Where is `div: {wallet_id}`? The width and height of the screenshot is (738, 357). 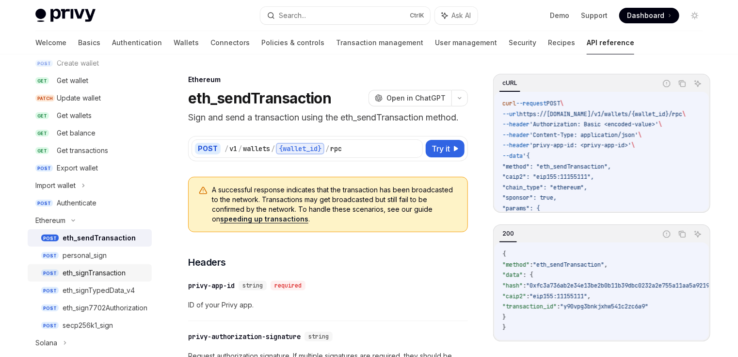 div: {wallet_id} is located at coordinates (300, 148).